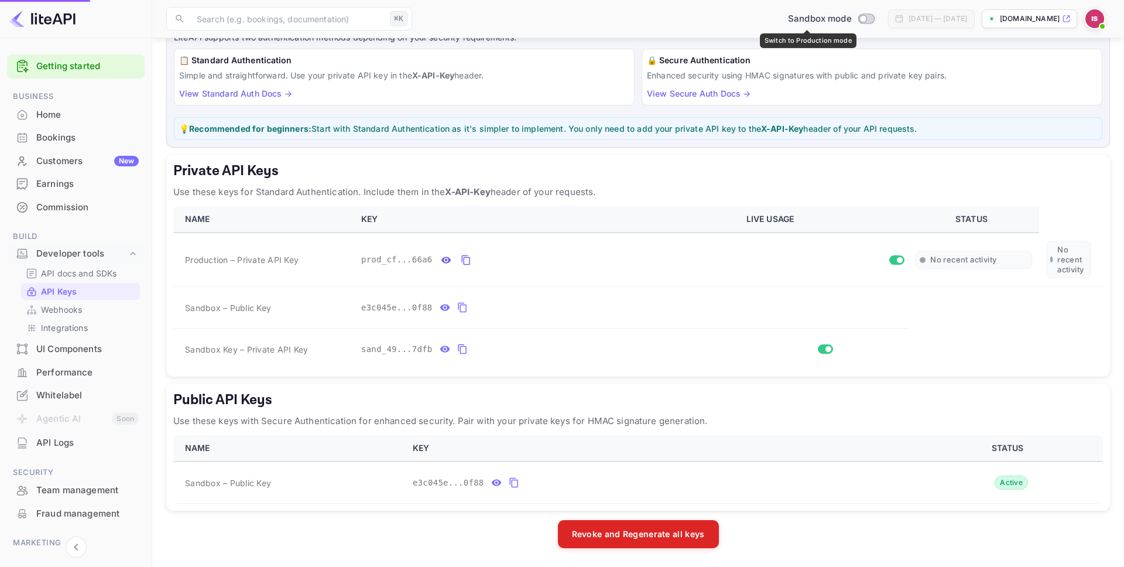  I want to click on h6: 📋 Standard Authentication, so click(404, 60).